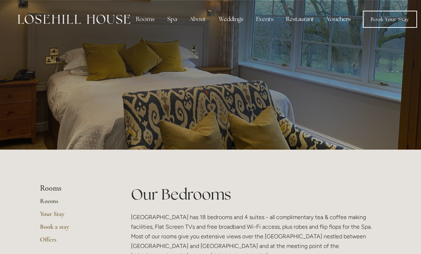 The width and height of the screenshot is (421, 254). What do you see at coordinates (145, 19) in the screenshot?
I see `div: Rooms` at bounding box center [145, 19].